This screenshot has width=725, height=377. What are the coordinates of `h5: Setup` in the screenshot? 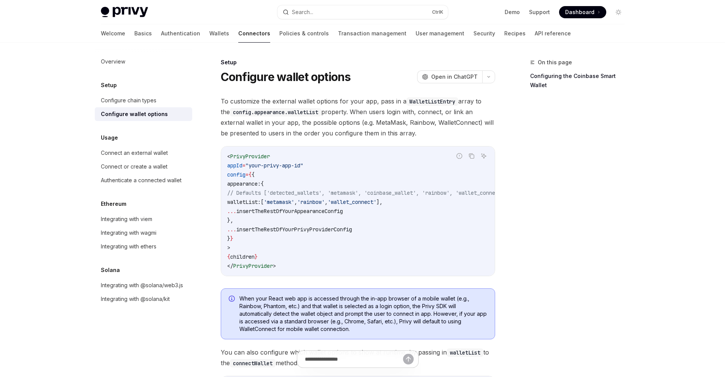 It's located at (109, 85).